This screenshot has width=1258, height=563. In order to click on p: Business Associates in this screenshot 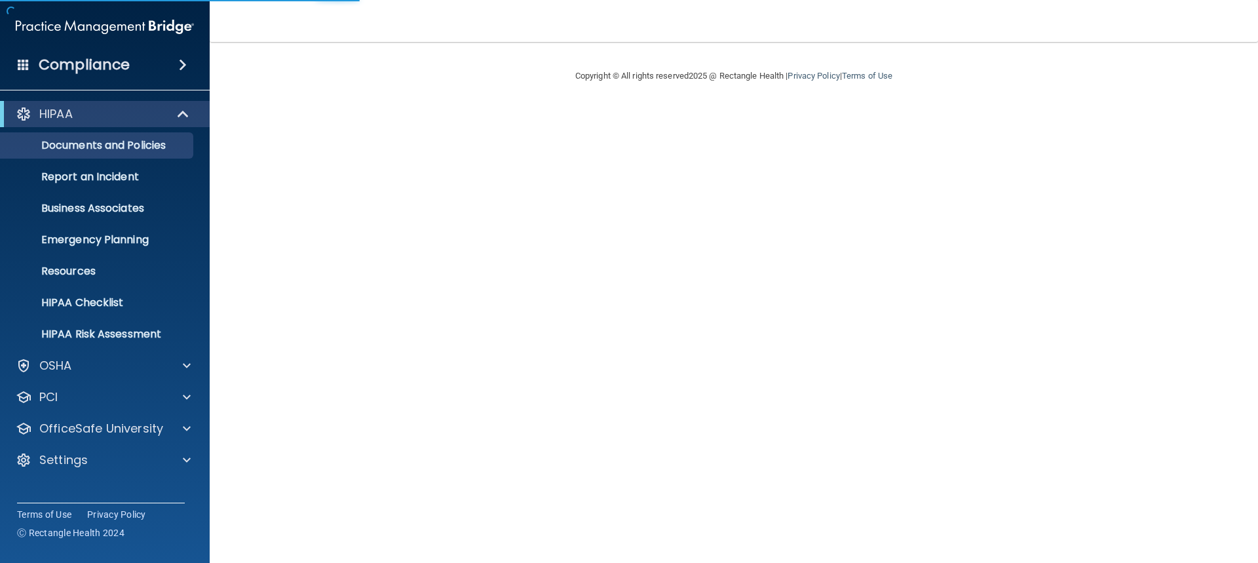, I will do `click(98, 208)`.